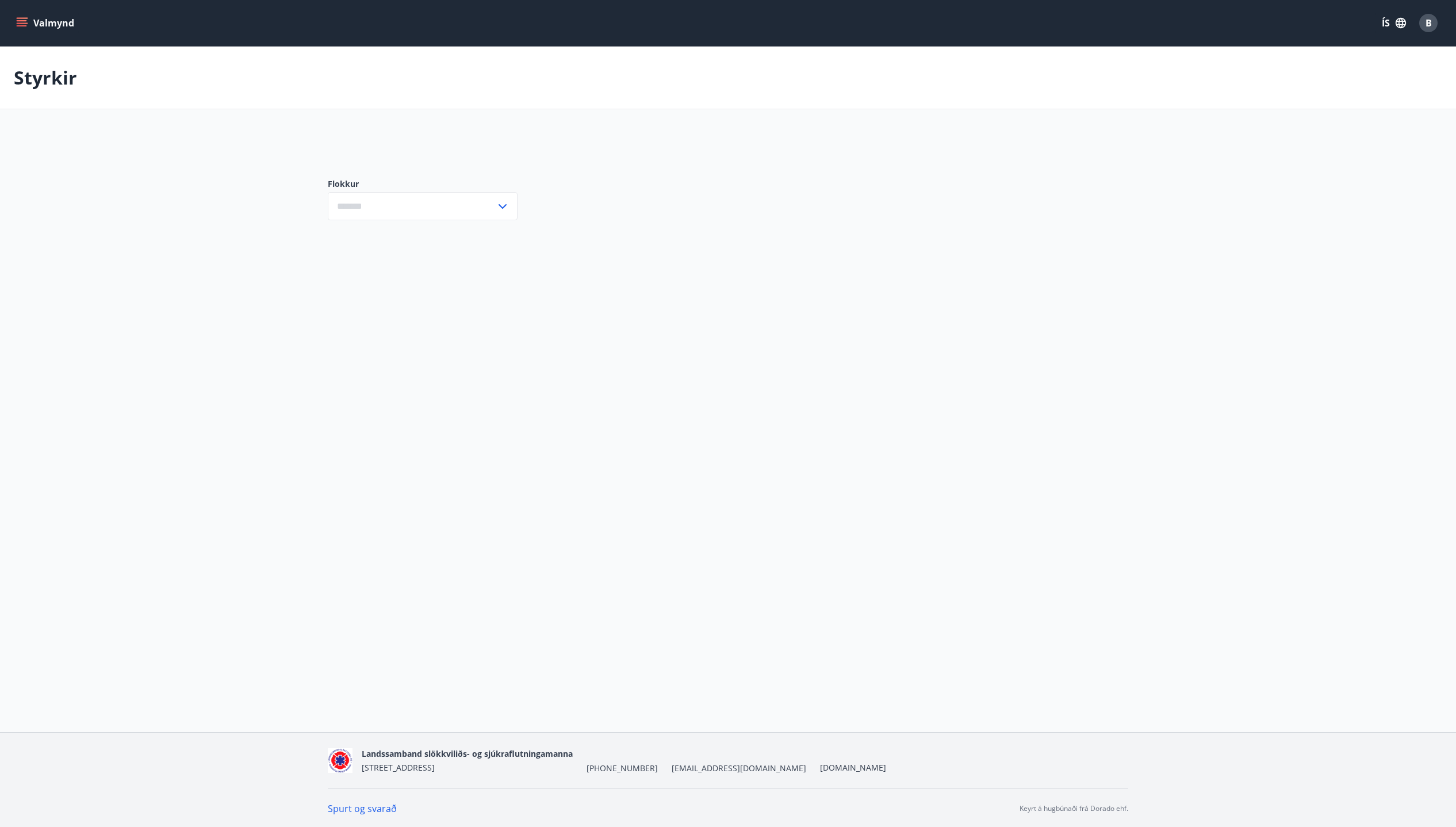 The width and height of the screenshot is (1456, 827). I want to click on button: menu, so click(46, 23).